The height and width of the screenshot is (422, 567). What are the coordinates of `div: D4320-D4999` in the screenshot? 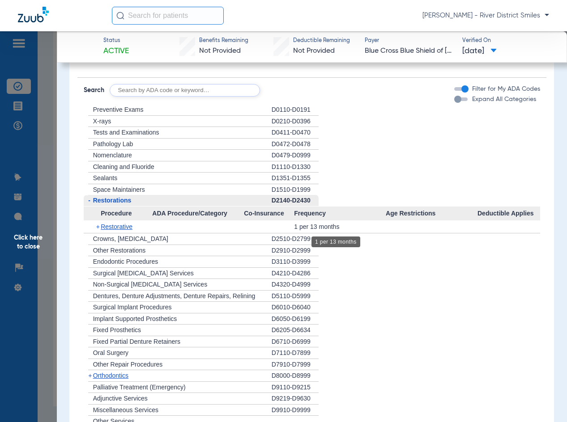 It's located at (295, 285).